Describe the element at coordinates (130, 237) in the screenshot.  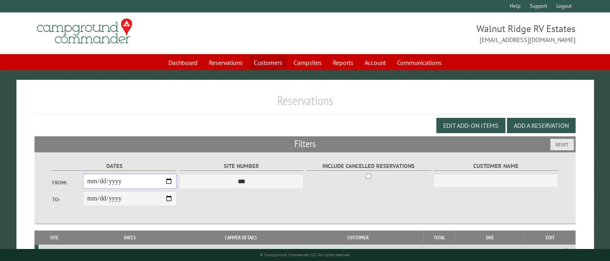
I see `th: Dates` at that location.